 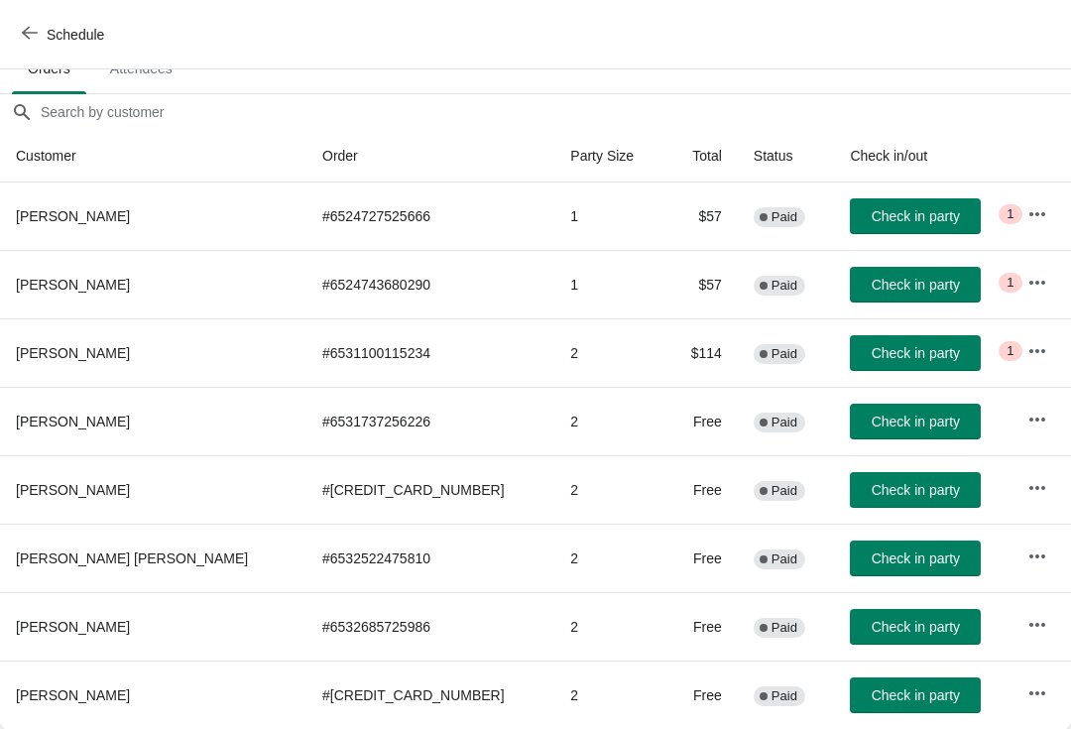 I want to click on td: # 6531737256226, so click(x=431, y=421).